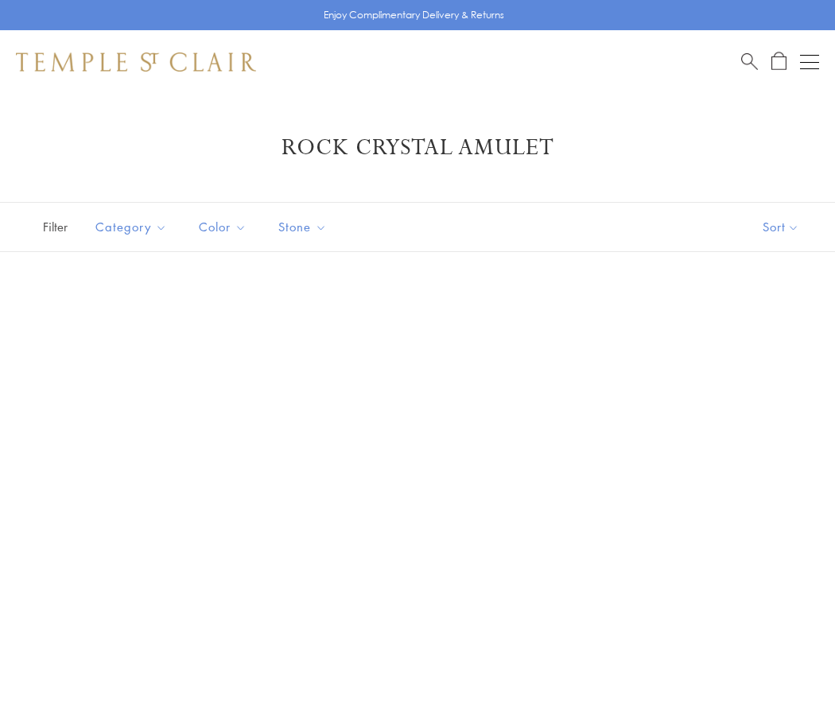  What do you see at coordinates (414, 15) in the screenshot?
I see `p: Enjoy Complimentary Delivery & Returns` at bounding box center [414, 15].